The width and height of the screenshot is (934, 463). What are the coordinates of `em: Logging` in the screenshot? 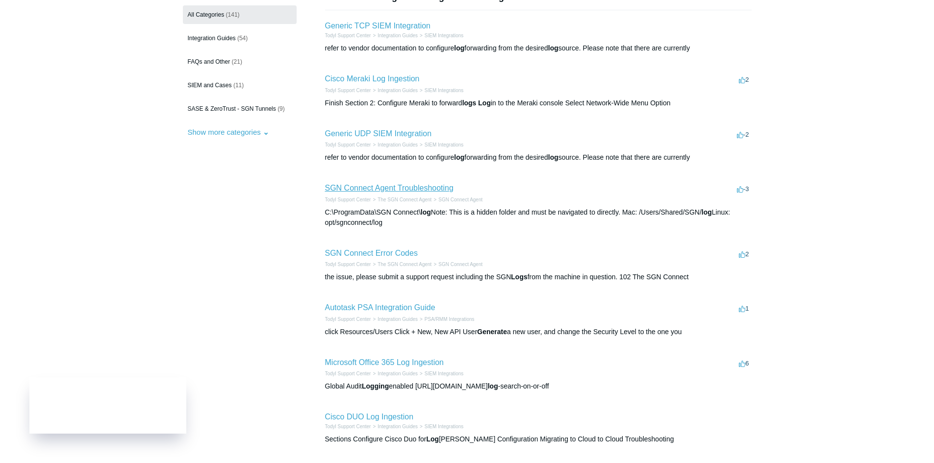 It's located at (375, 386).